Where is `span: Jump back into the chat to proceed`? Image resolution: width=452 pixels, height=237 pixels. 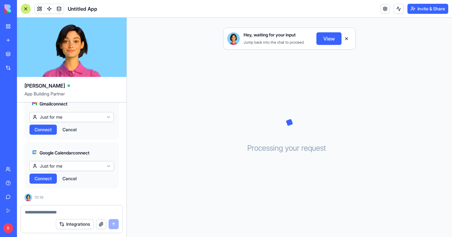 span: Jump back into the chat to proceed is located at coordinates (274, 42).